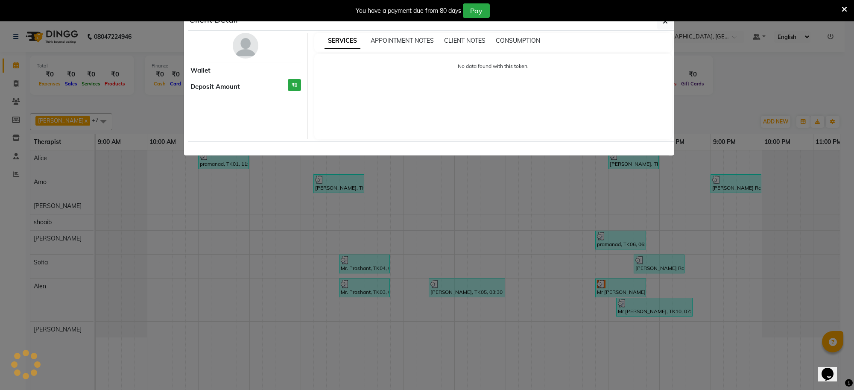 The image size is (854, 390). I want to click on button: Pay, so click(476, 11).